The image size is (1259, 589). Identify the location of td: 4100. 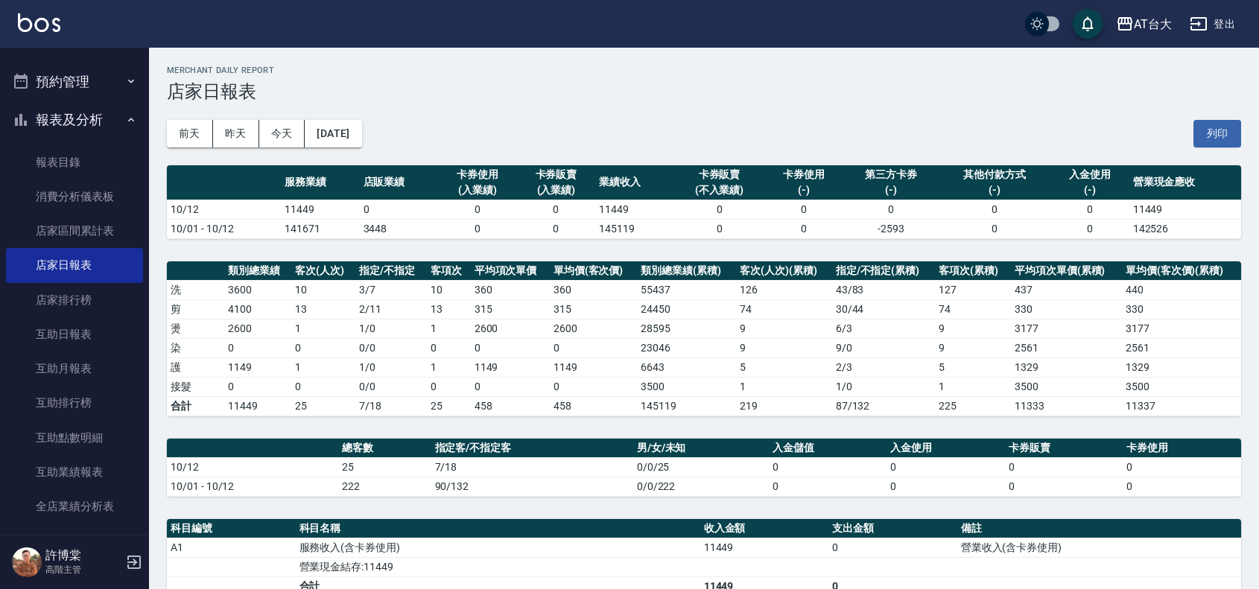
(258, 309).